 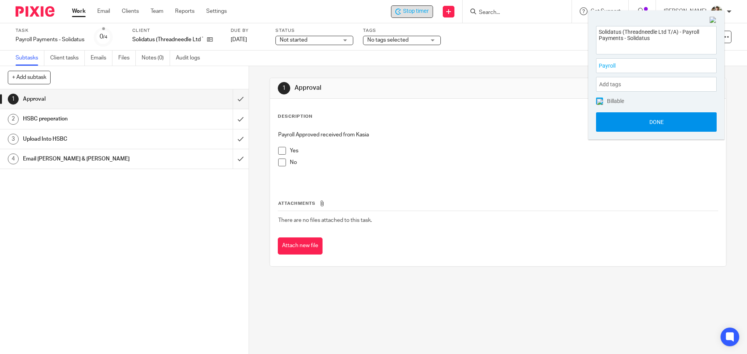 What do you see at coordinates (50, 31) in the screenshot?
I see `label: Task` at bounding box center [50, 31].